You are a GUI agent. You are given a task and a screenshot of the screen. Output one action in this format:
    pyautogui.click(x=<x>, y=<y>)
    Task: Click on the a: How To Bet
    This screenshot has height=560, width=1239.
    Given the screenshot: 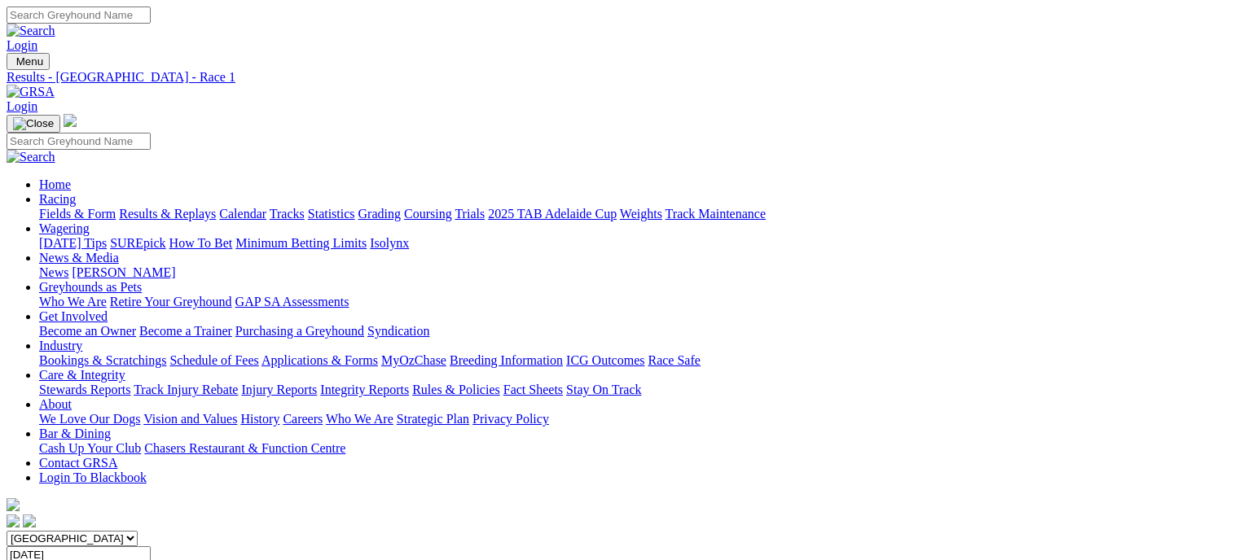 What is the action you would take?
    pyautogui.click(x=201, y=243)
    